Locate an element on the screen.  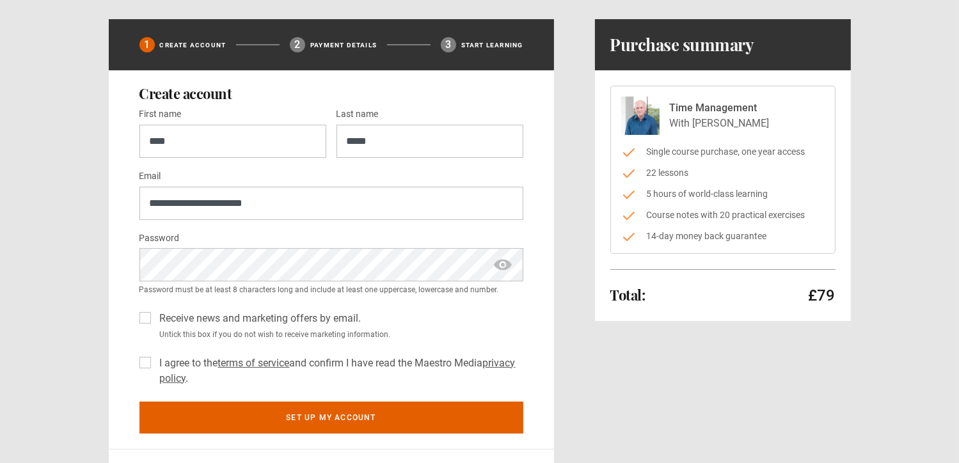
p: Payment details is located at coordinates (344, 45).